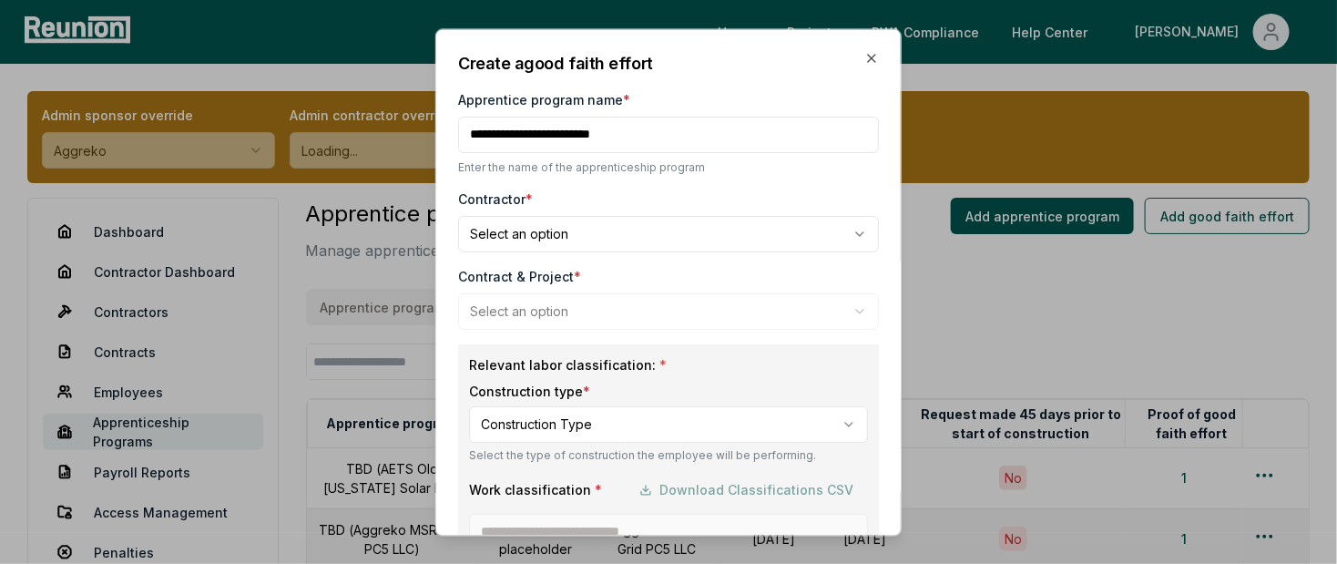 The width and height of the screenshot is (1337, 564). Describe the element at coordinates (536, 489) in the screenshot. I see `label: Work classification` at that location.